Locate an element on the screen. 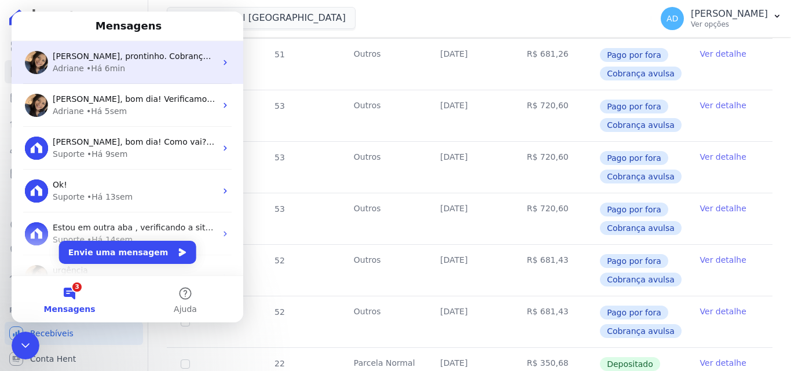 Image resolution: width=791 pixels, height=371 pixels. span: Ajuda is located at coordinates (174, 298).